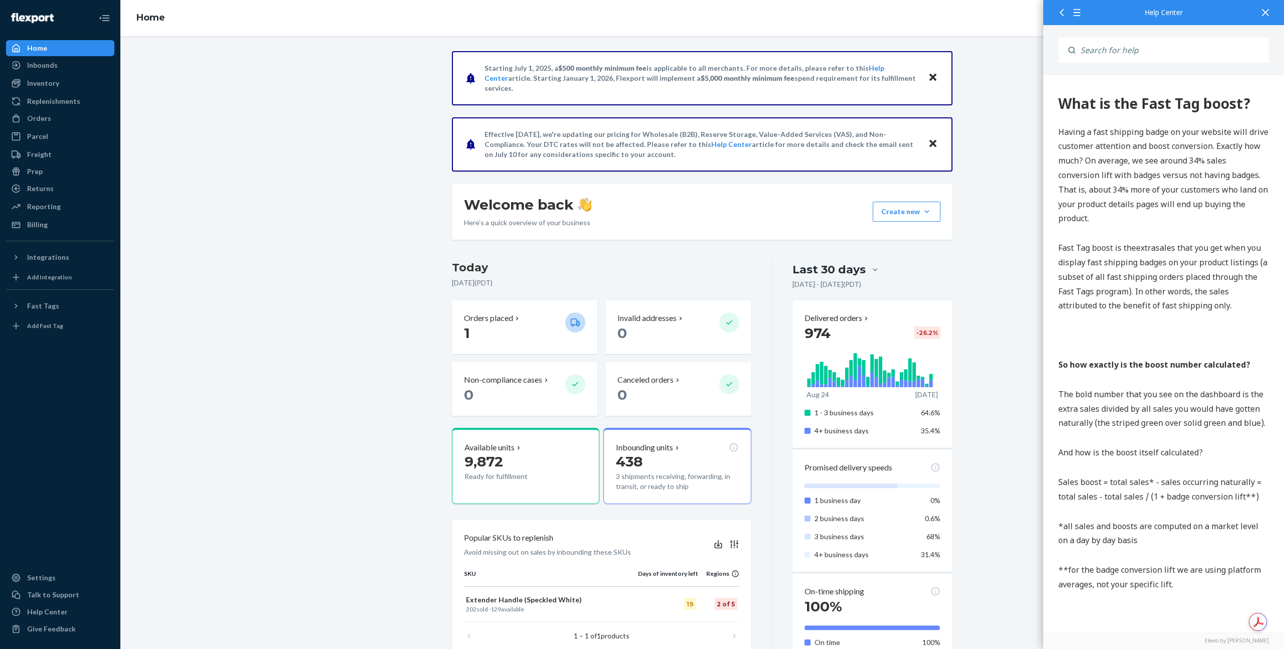 Image resolution: width=1284 pixels, height=649 pixels. What do you see at coordinates (53, 595) in the screenshot?
I see `div: Talk to Support` at bounding box center [53, 595].